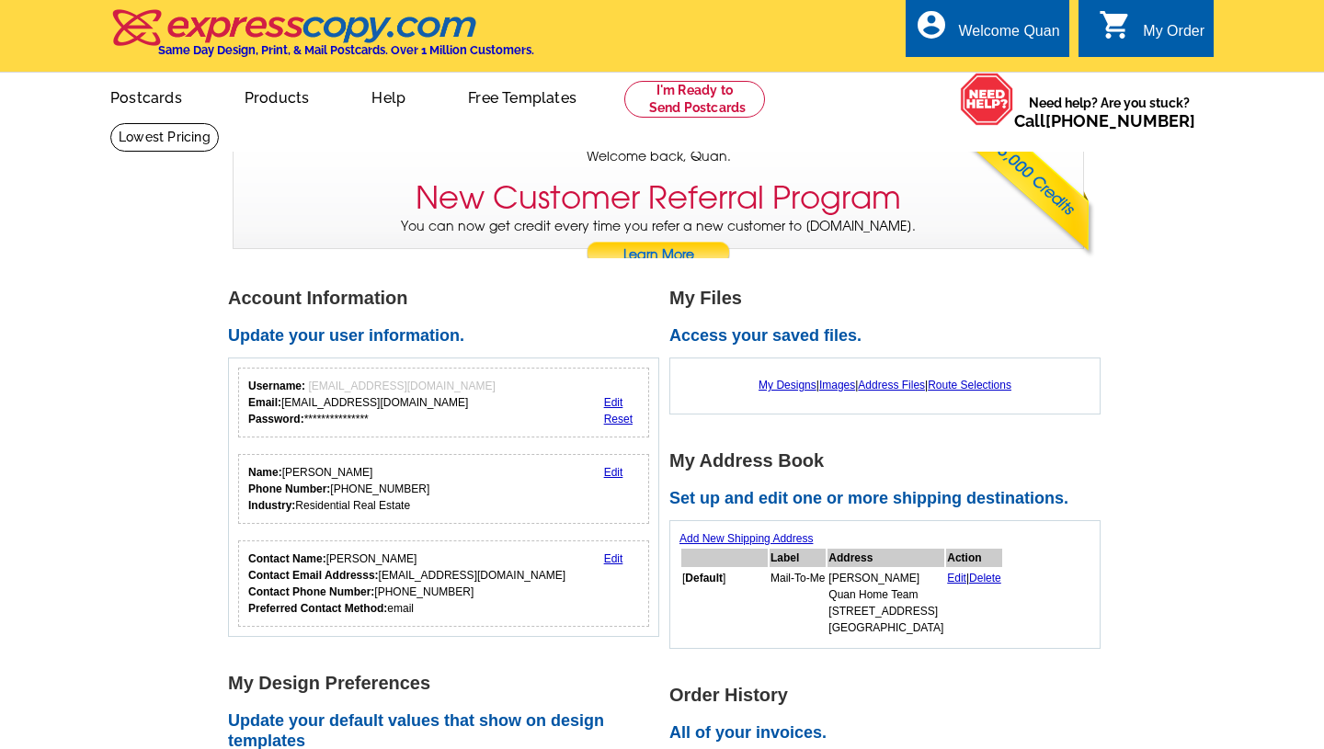 This screenshot has width=1324, height=749. Describe the element at coordinates (443, 403) in the screenshot. I see `div: Your login information.` at that location.